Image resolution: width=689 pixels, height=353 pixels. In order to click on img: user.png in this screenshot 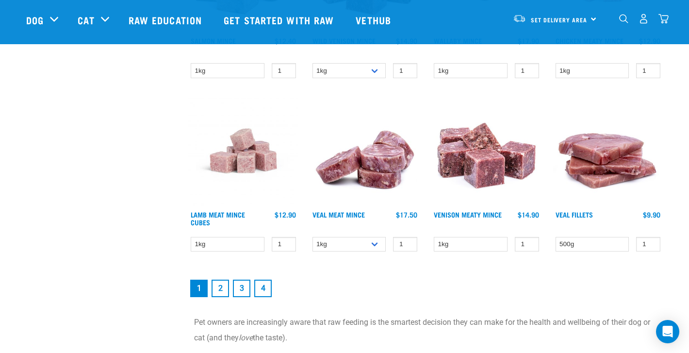, I will do `click(643, 18)`.